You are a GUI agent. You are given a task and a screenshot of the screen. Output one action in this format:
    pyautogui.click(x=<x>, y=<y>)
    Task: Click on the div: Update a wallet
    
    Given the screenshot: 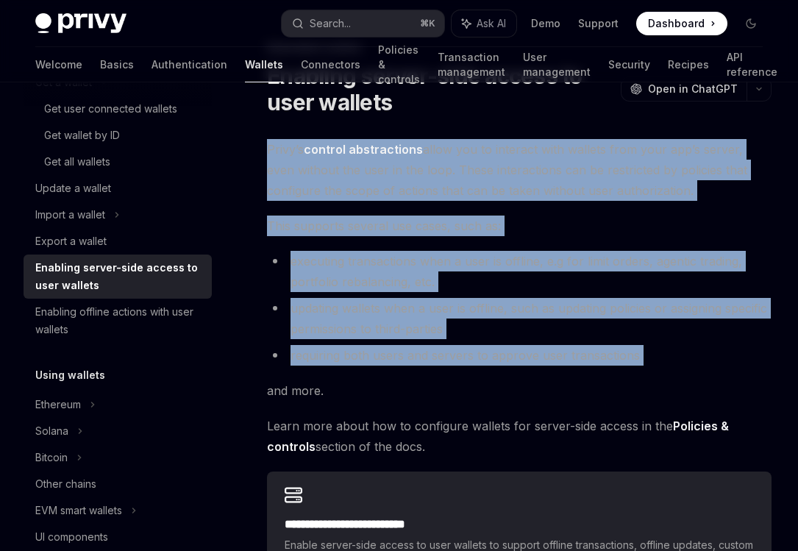 What is the action you would take?
    pyautogui.click(x=73, y=188)
    